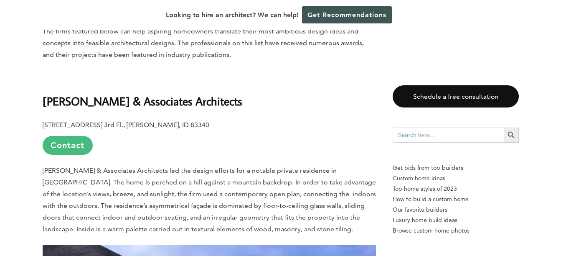 This screenshot has height=256, width=561. Describe the element at coordinates (456, 199) in the screenshot. I see `a: How to build a custom home` at that location.